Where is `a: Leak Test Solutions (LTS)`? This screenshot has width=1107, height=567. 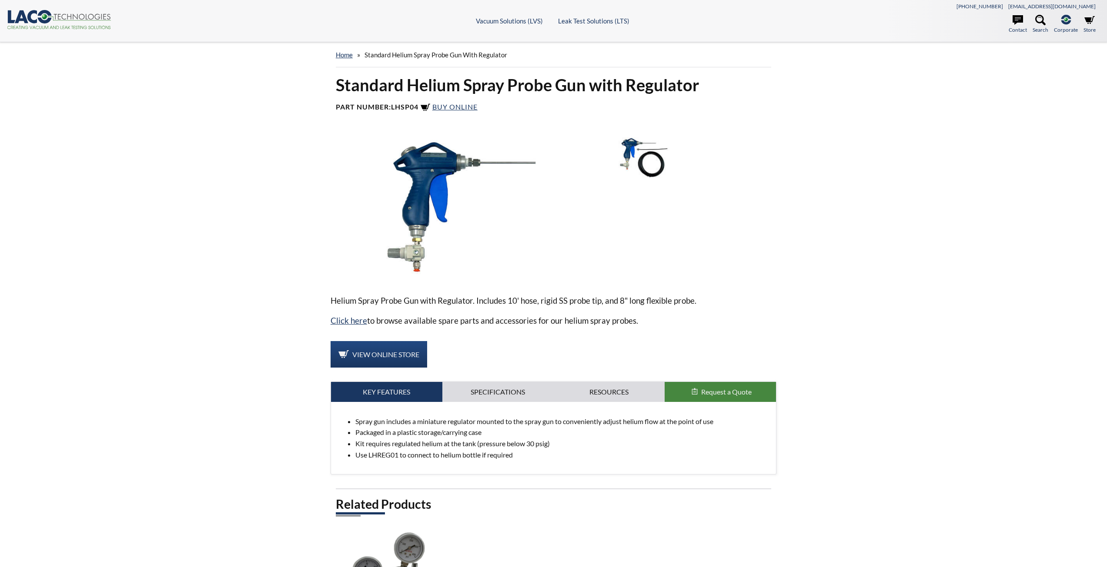 a: Leak Test Solutions (LTS) is located at coordinates (594, 21).